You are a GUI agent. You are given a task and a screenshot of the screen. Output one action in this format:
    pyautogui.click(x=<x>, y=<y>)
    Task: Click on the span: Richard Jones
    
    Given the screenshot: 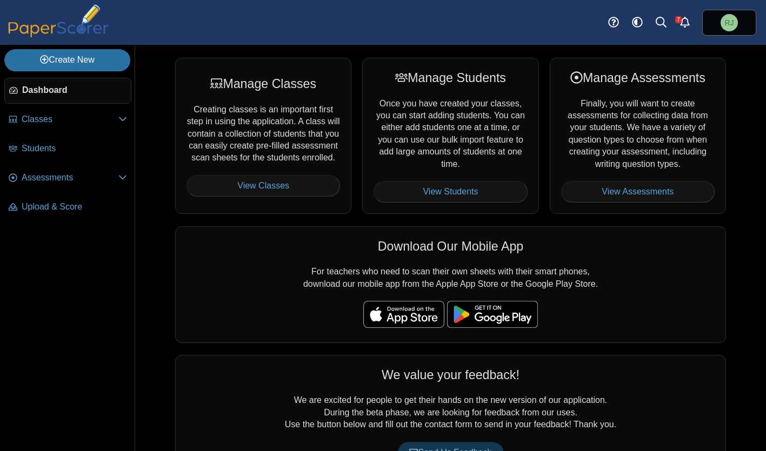 What is the action you would take?
    pyautogui.click(x=729, y=23)
    